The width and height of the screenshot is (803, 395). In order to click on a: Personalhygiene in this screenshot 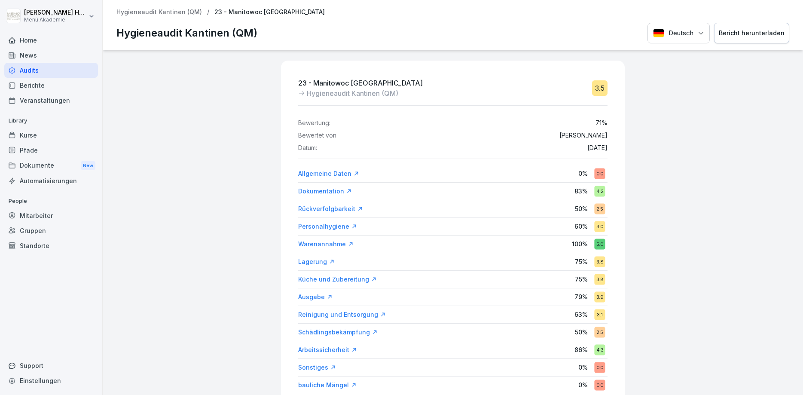, I will do `click(328, 227)`.